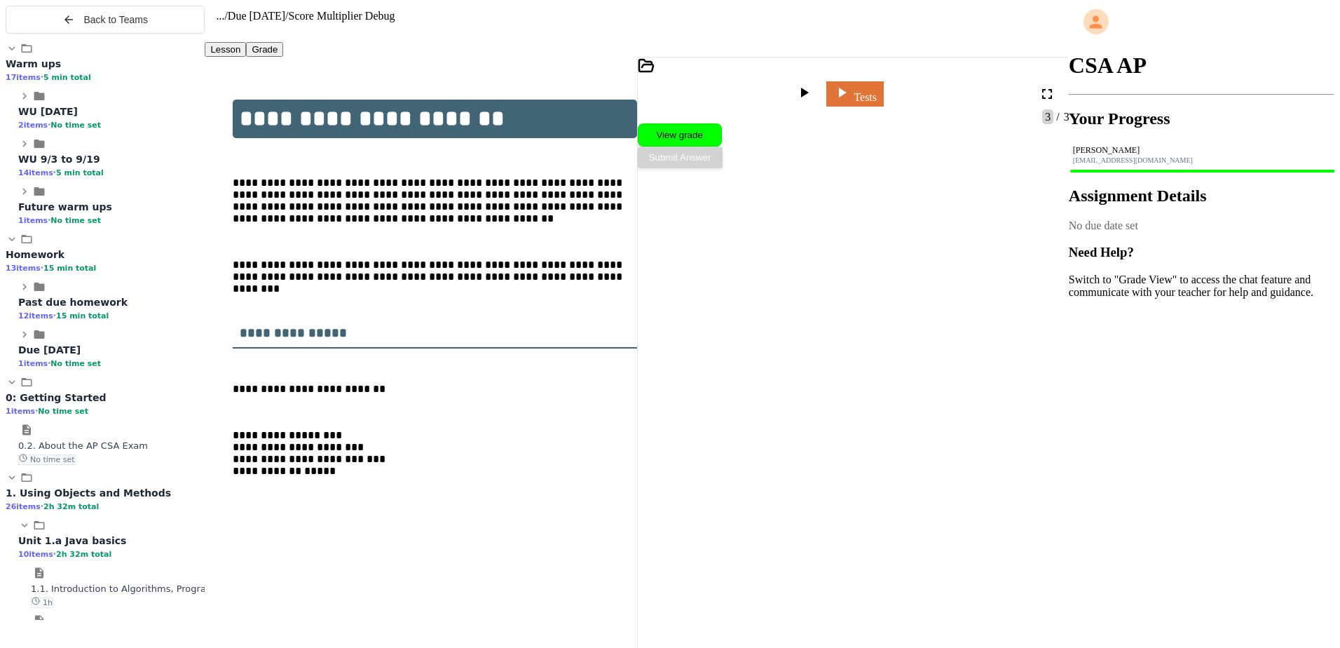 Image resolution: width=1340 pixels, height=648 pixels. Describe the element at coordinates (680, 157) in the screenshot. I see `span: Submit Answer` at that location.